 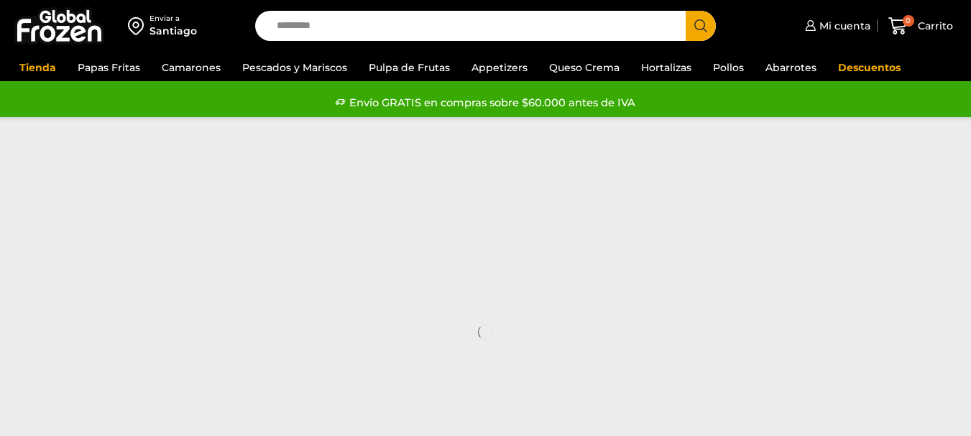 I want to click on a: Appetizers, so click(x=499, y=68).